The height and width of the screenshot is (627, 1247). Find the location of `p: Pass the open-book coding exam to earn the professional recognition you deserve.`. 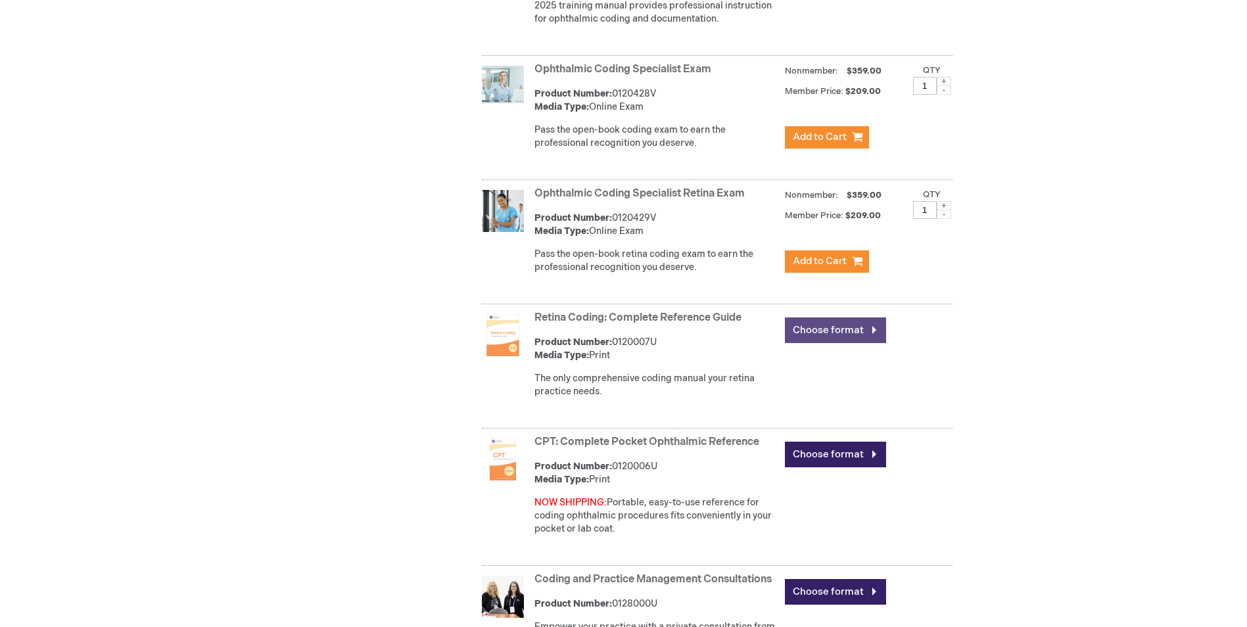

p: Pass the open-book coding exam to earn the professional recognition you deserve. is located at coordinates (656, 137).